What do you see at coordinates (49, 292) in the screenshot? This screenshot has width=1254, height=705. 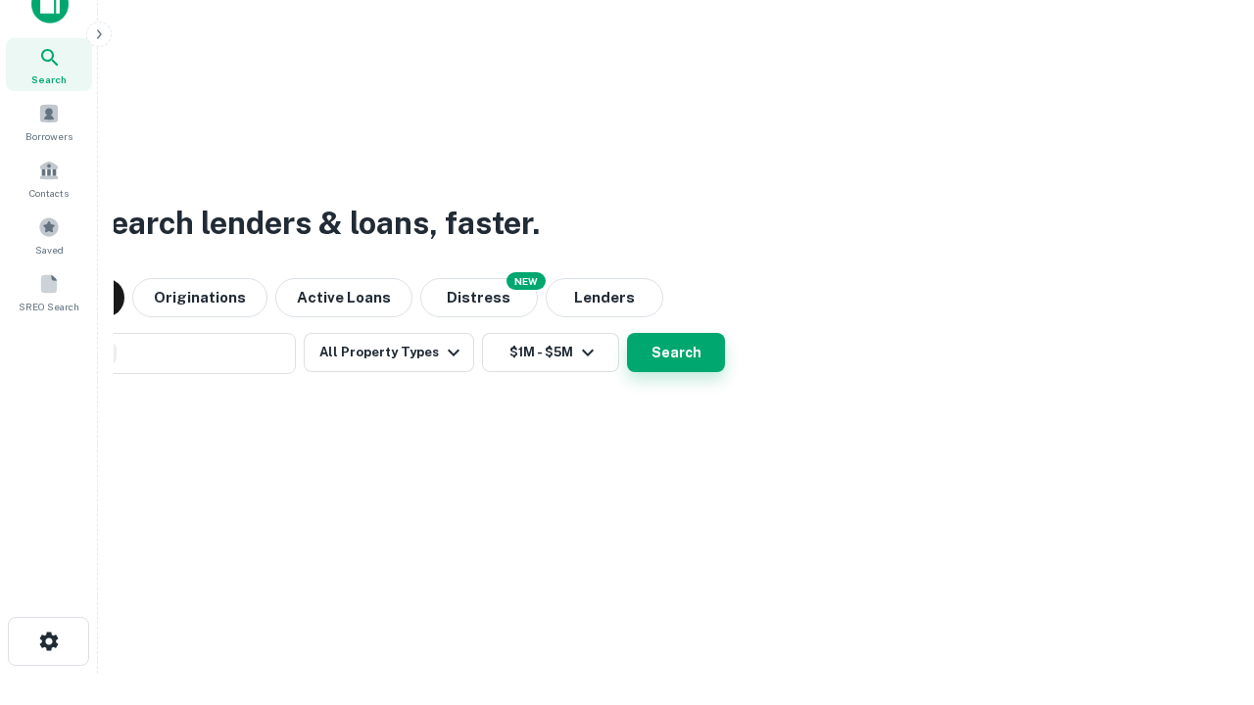 I see `a: SREO Search` at bounding box center [49, 292].